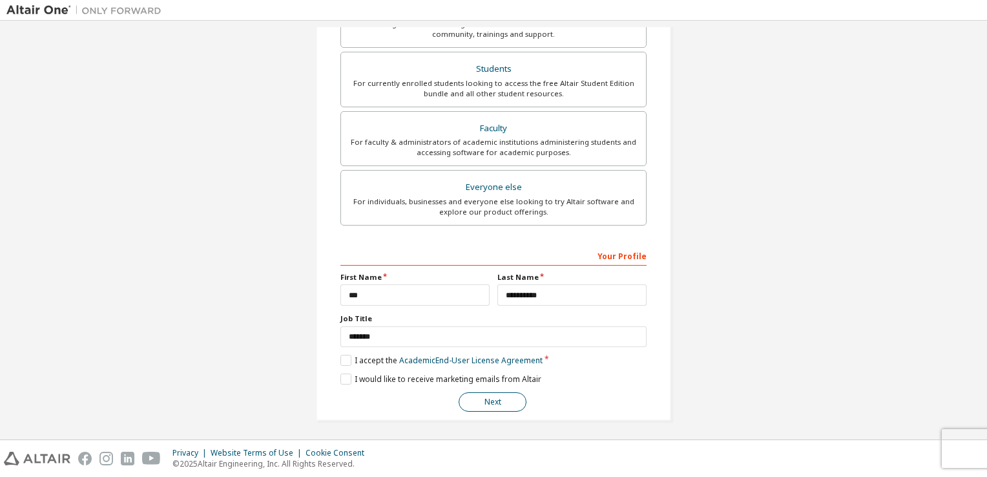  I want to click on img: linkedin.svg, so click(127, 458).